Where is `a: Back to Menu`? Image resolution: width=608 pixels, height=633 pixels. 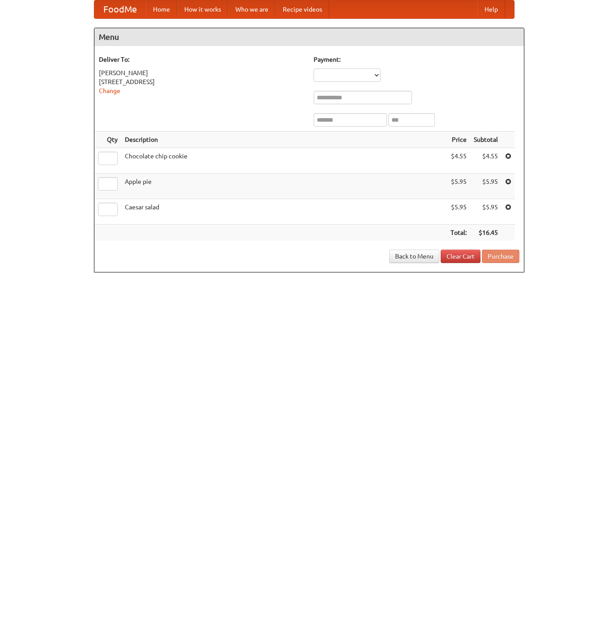 a: Back to Menu is located at coordinates (414, 256).